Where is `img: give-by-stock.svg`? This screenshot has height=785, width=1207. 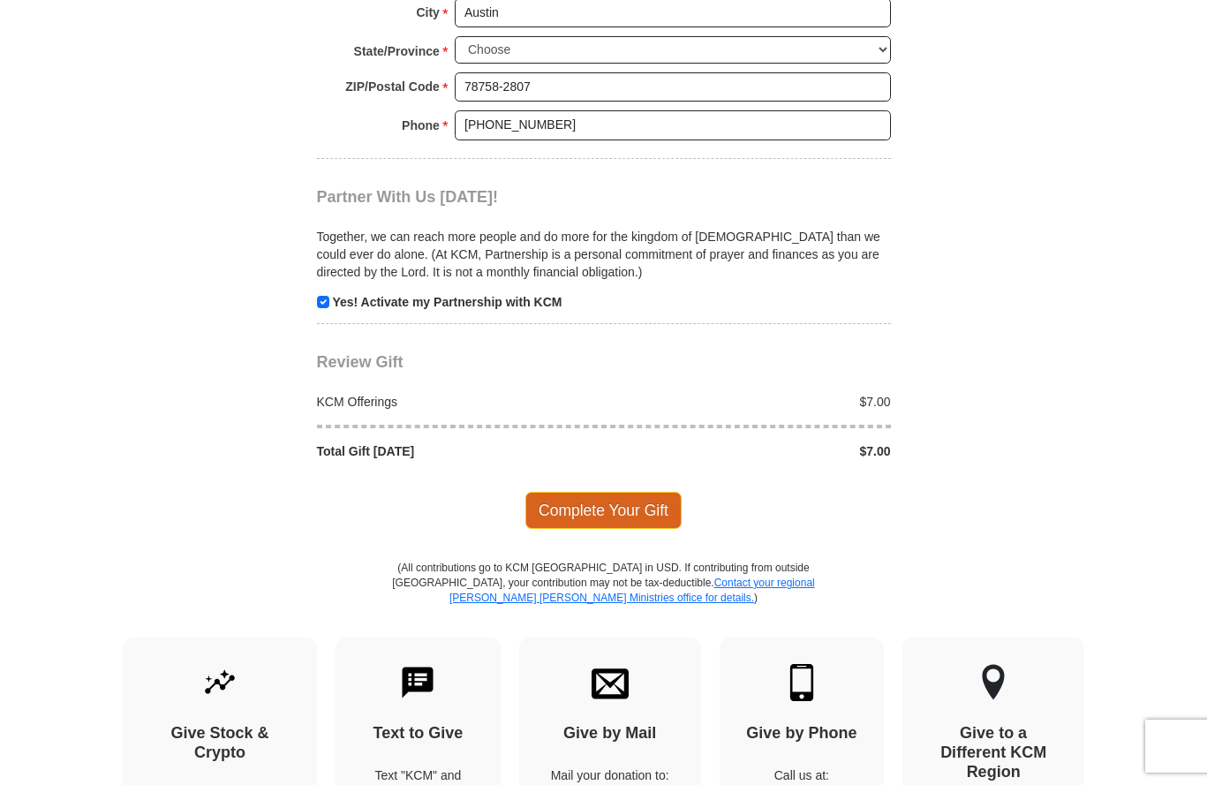
img: give-by-stock.svg is located at coordinates (220, 683).